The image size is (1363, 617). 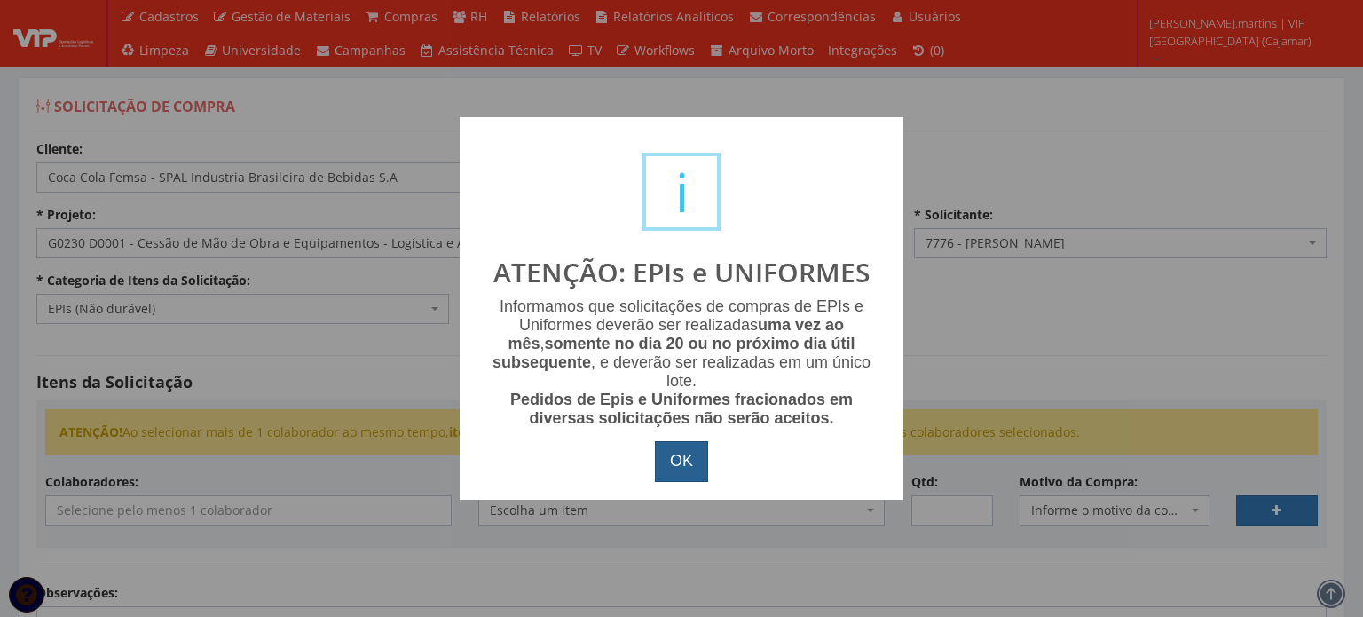 What do you see at coordinates (681, 408) in the screenshot?
I see `b: Pedidos de Epis e Uniformes fracionados em diversas solicitações não serão aceitos.` at bounding box center [681, 408].